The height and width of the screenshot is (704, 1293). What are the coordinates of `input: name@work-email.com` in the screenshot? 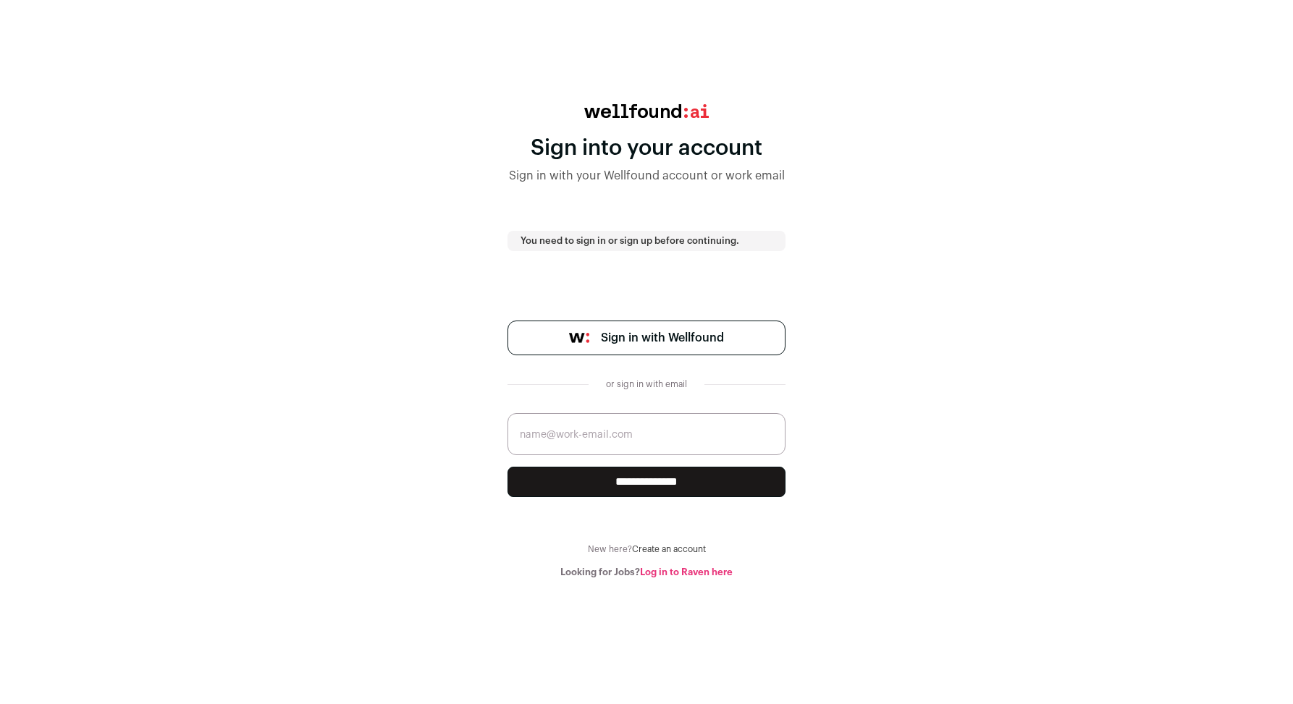 It's located at (646, 434).